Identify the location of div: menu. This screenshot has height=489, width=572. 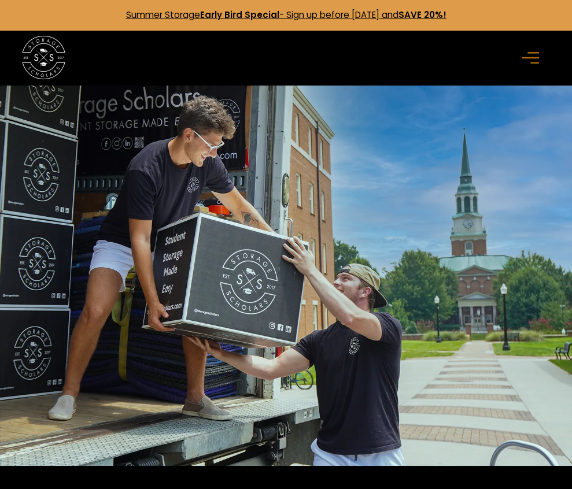
(533, 58).